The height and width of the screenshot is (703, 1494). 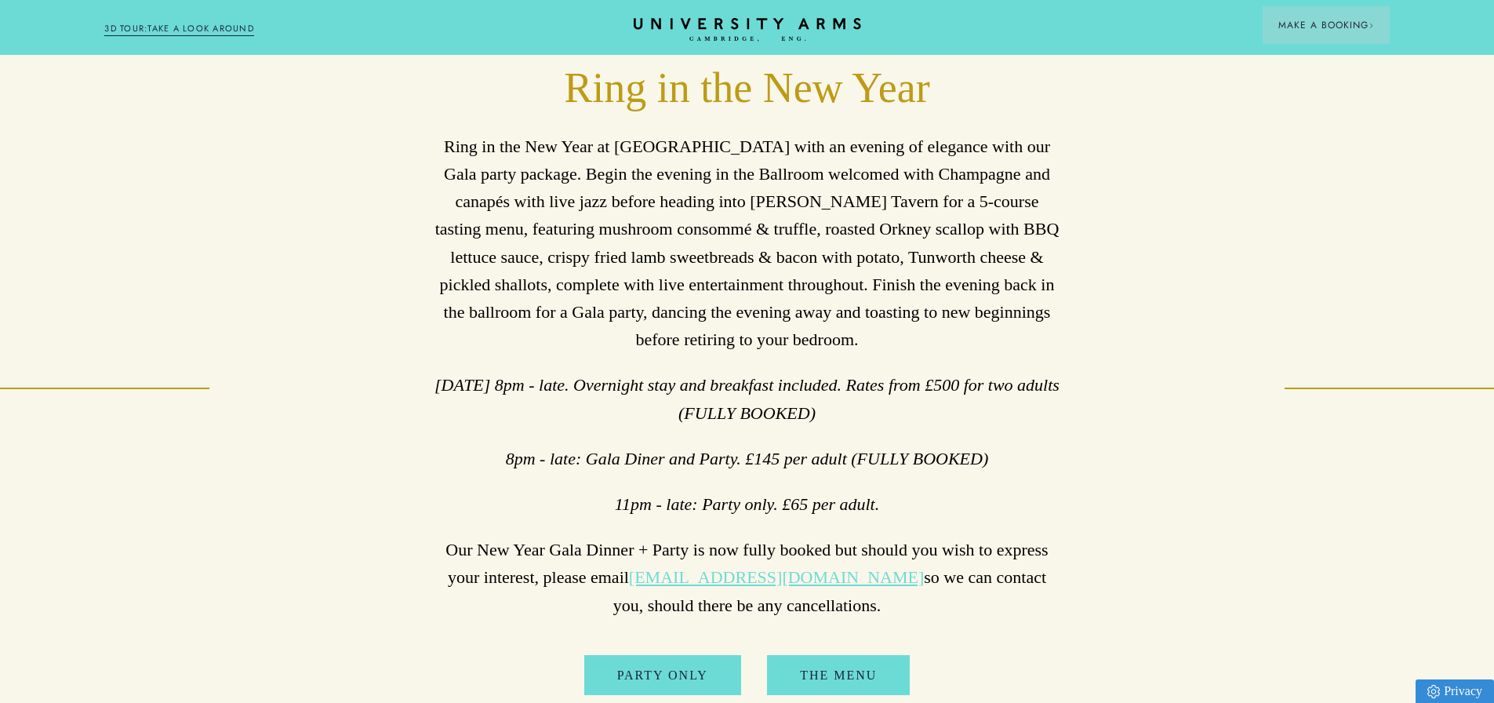 I want to click on a: The Menu, so click(x=838, y=675).